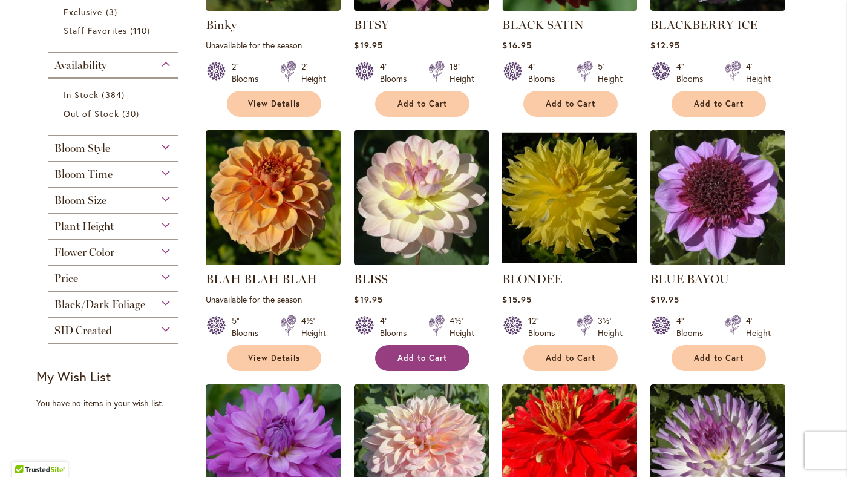 This screenshot has height=477, width=847. I want to click on img: BLUE BAYOU, so click(717, 197).